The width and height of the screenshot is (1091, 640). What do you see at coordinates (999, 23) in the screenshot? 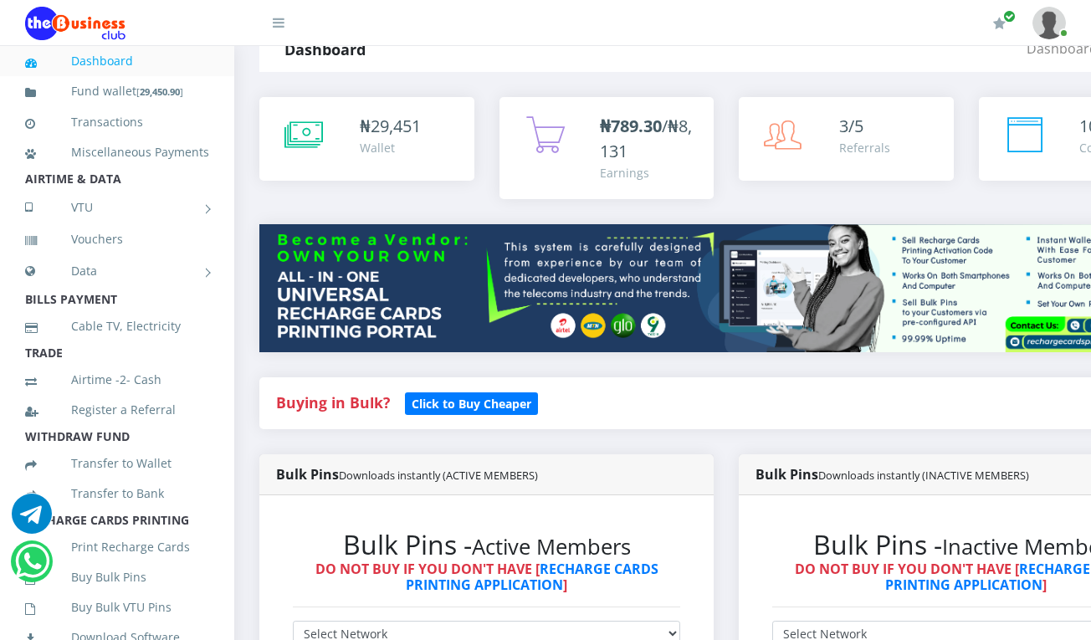
I see `i: Renew/Upgrade Subscription` at bounding box center [999, 23].